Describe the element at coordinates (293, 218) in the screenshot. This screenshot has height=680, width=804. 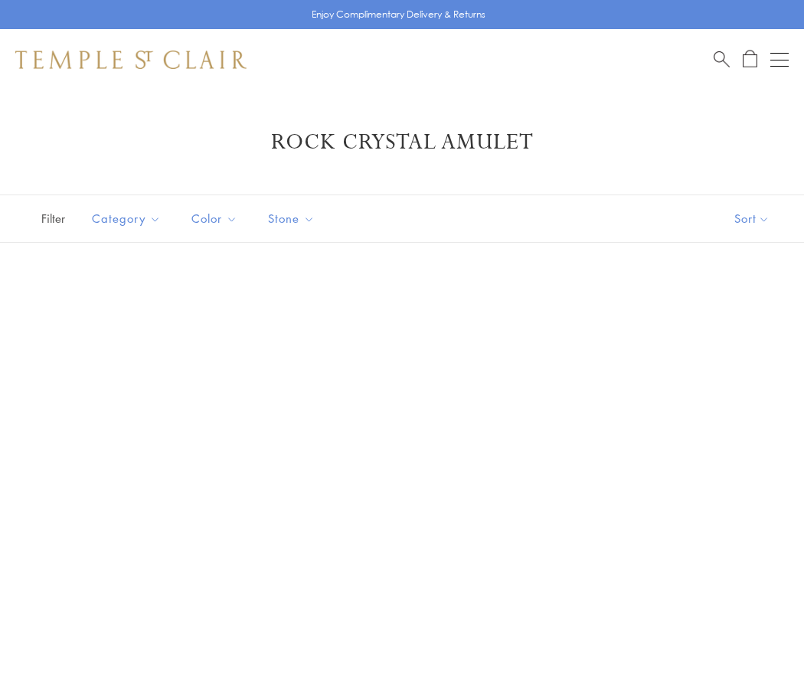
I see `span: Stone` at that location.